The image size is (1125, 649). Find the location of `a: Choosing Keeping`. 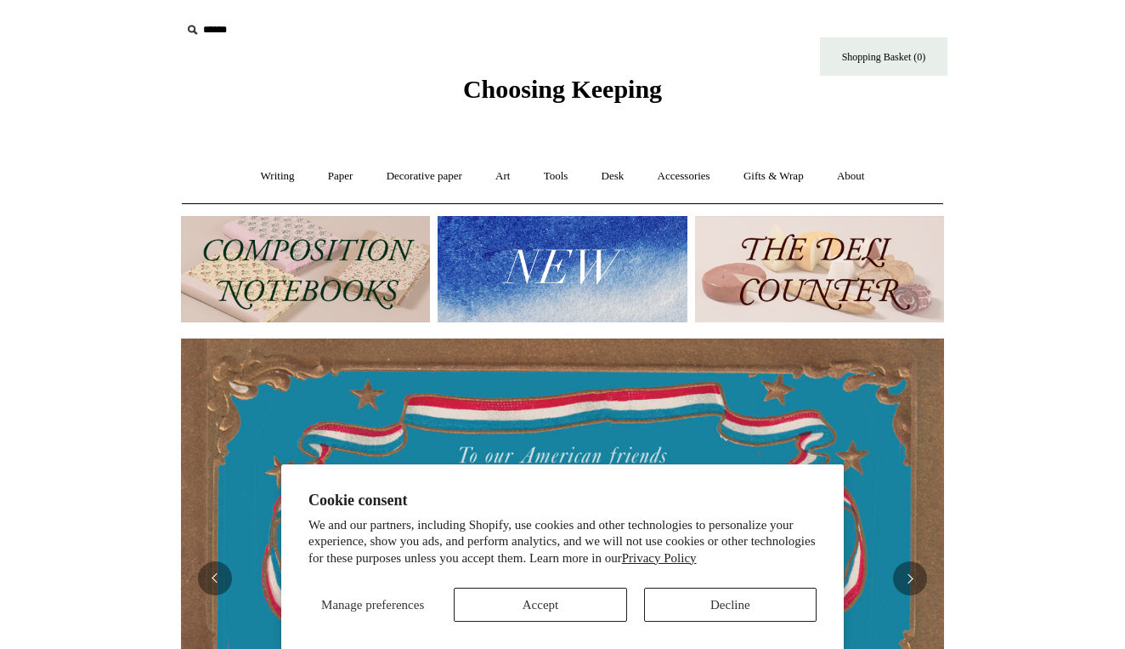

a: Choosing Keeping is located at coordinates (563, 94).